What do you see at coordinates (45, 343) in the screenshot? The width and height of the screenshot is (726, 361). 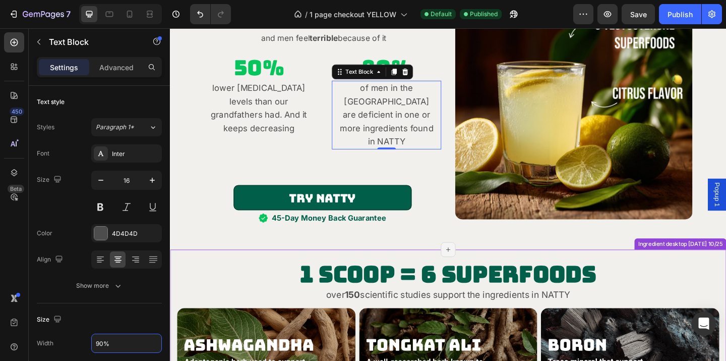 I see `div: Width` at bounding box center [45, 343].